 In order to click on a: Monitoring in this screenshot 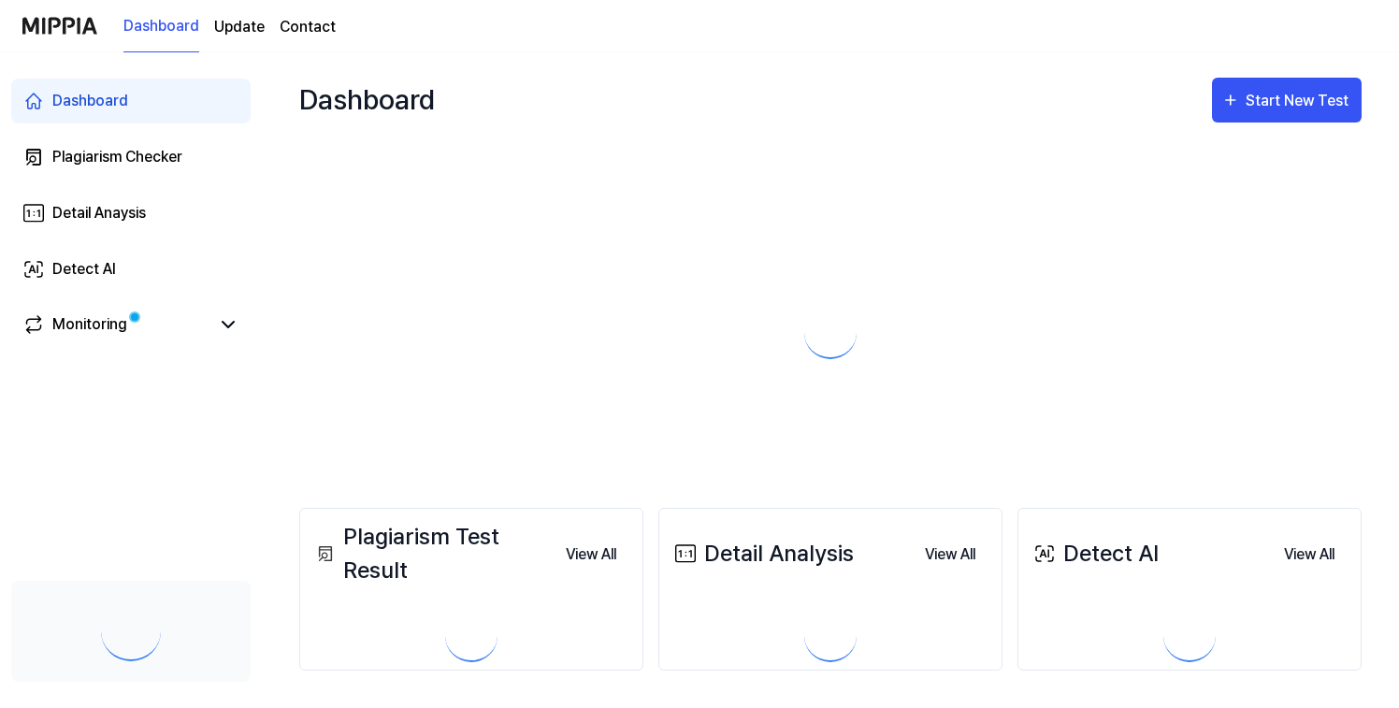, I will do `click(116, 325)`.